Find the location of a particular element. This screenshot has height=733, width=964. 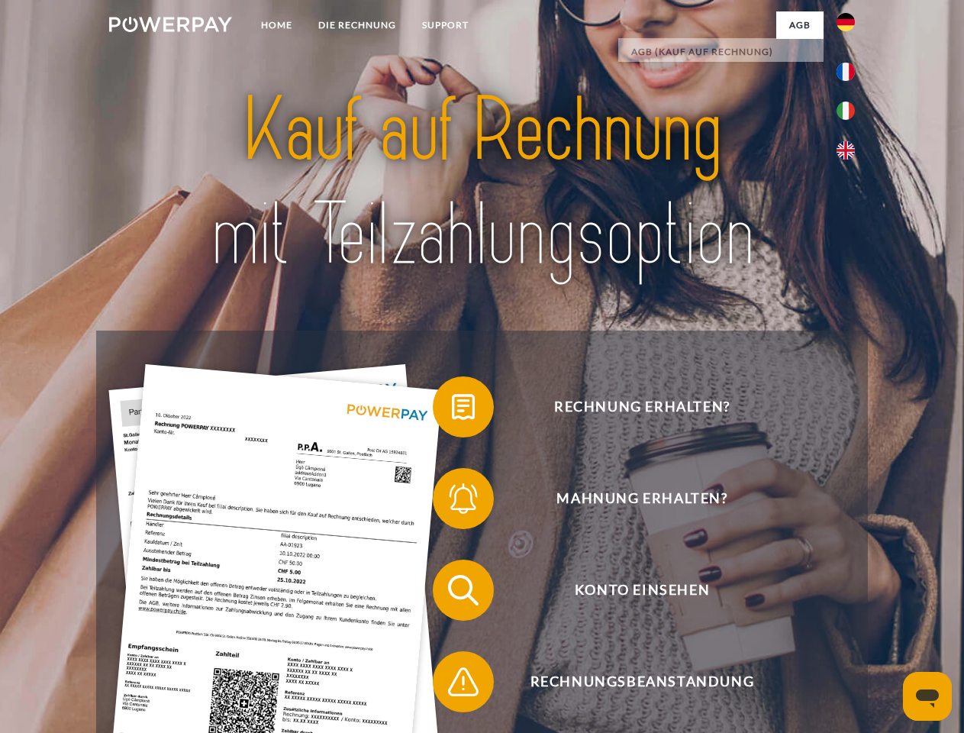

button: Rechnungsbeanstandung is located at coordinates (631, 682).